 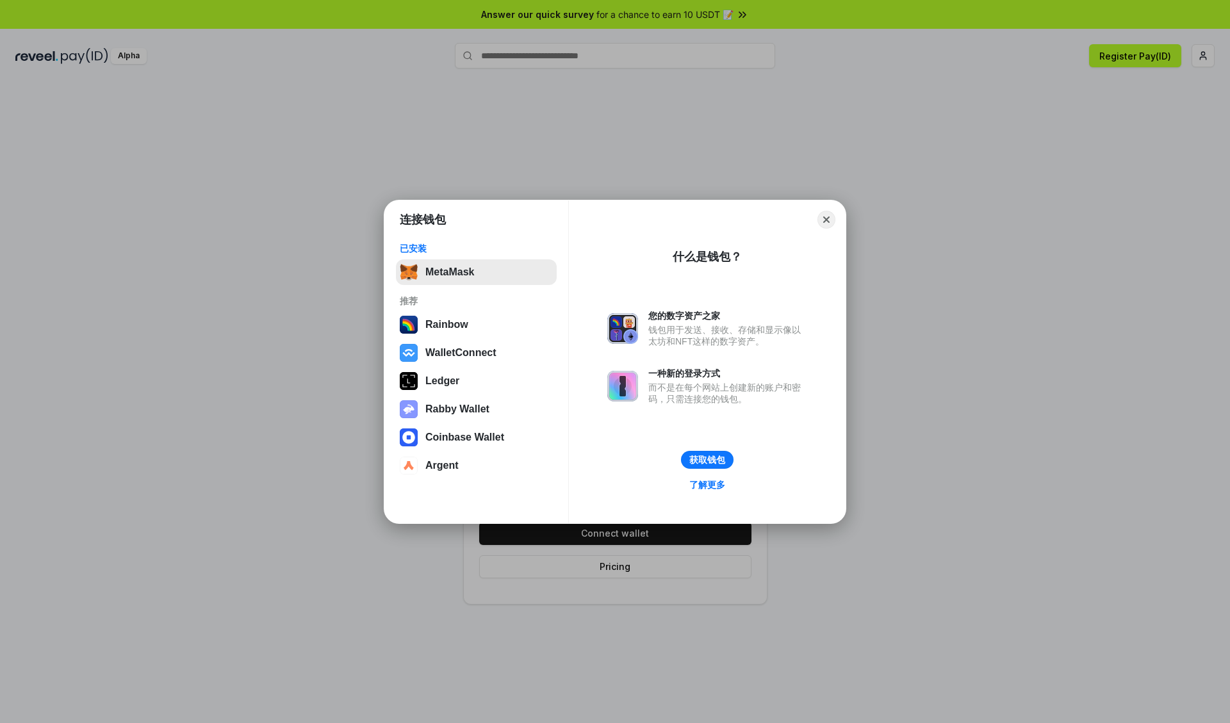 I want to click on div: Coinbase Wallet, so click(x=465, y=438).